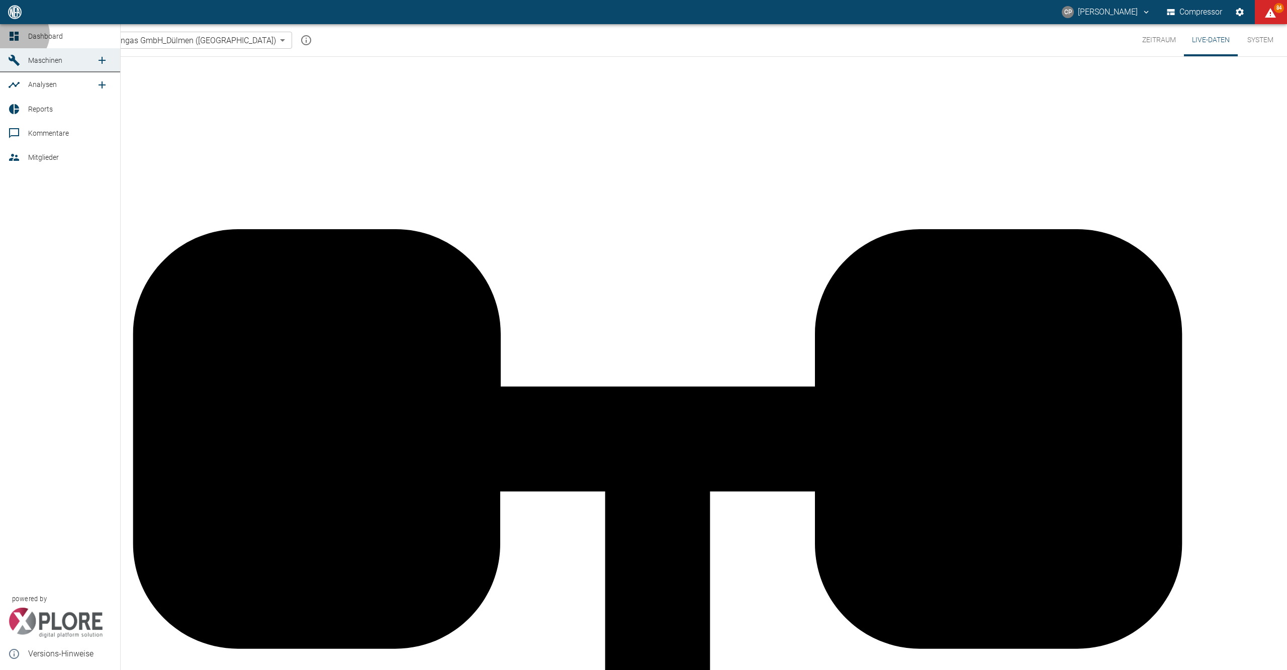 Image resolution: width=1287 pixels, height=670 pixels. Describe the element at coordinates (55, 623) in the screenshot. I see `img: Xplore Logo` at that location.